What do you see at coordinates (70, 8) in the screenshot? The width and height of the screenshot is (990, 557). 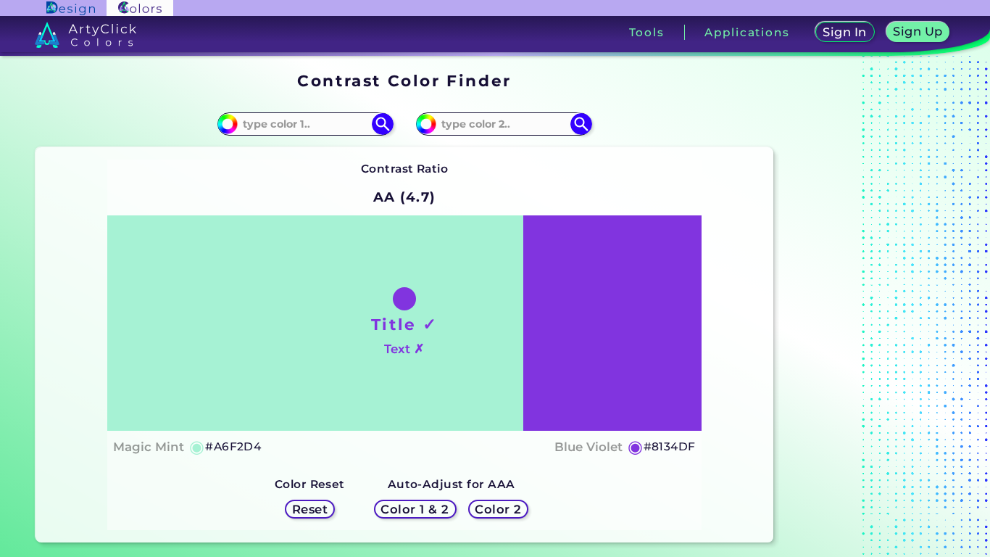 I see `img: ArtyClick Design logo` at bounding box center [70, 8].